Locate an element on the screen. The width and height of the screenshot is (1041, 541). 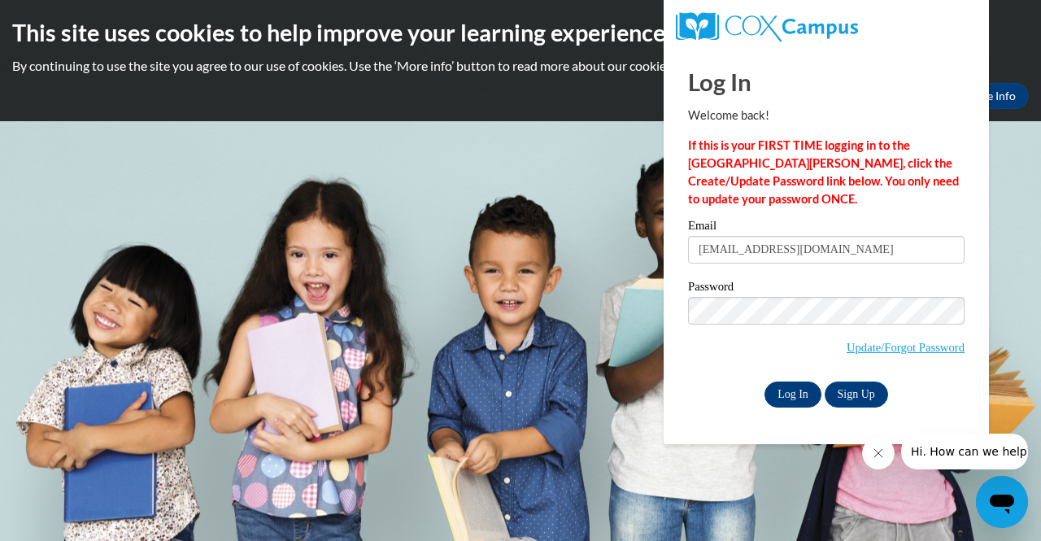
input: Log In is located at coordinates (793, 394).